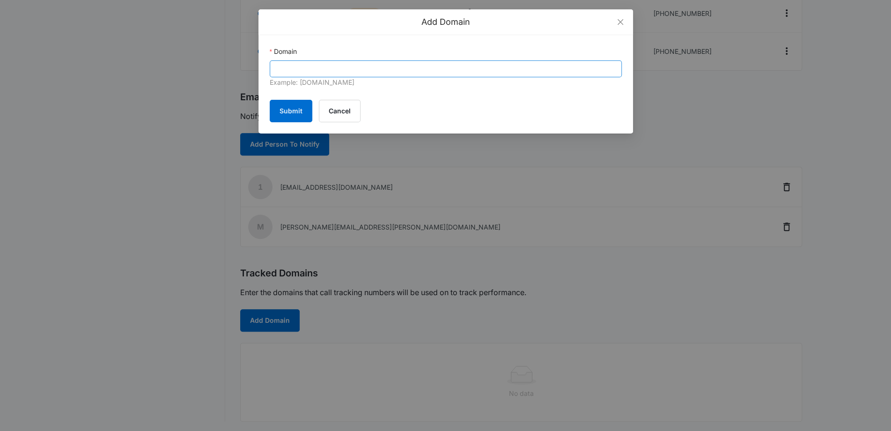 The height and width of the screenshot is (431, 891). What do you see at coordinates (446, 22) in the screenshot?
I see `div: Add Domain` at bounding box center [446, 22].